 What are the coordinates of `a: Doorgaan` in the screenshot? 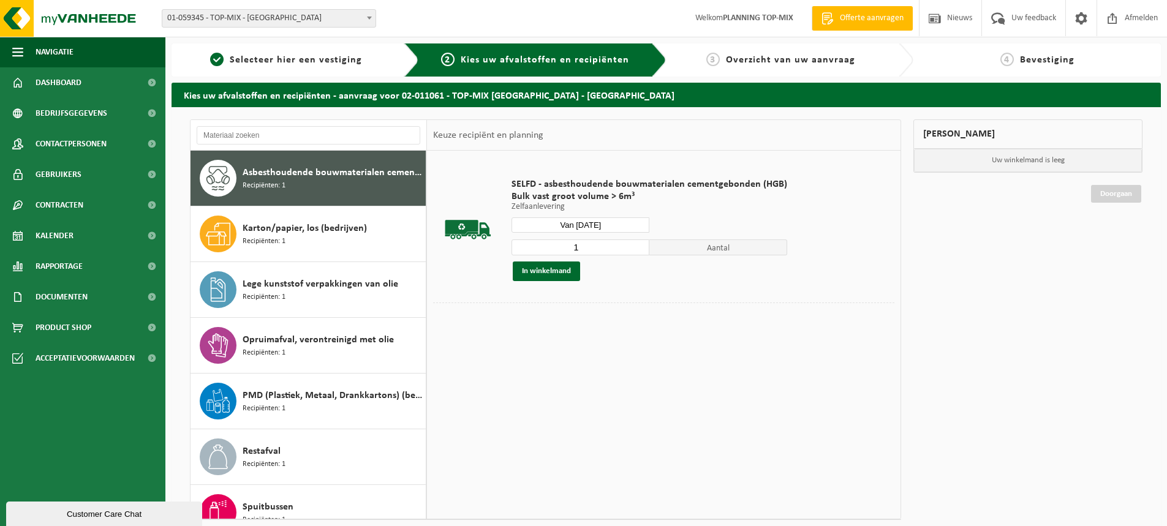 It's located at (1116, 194).